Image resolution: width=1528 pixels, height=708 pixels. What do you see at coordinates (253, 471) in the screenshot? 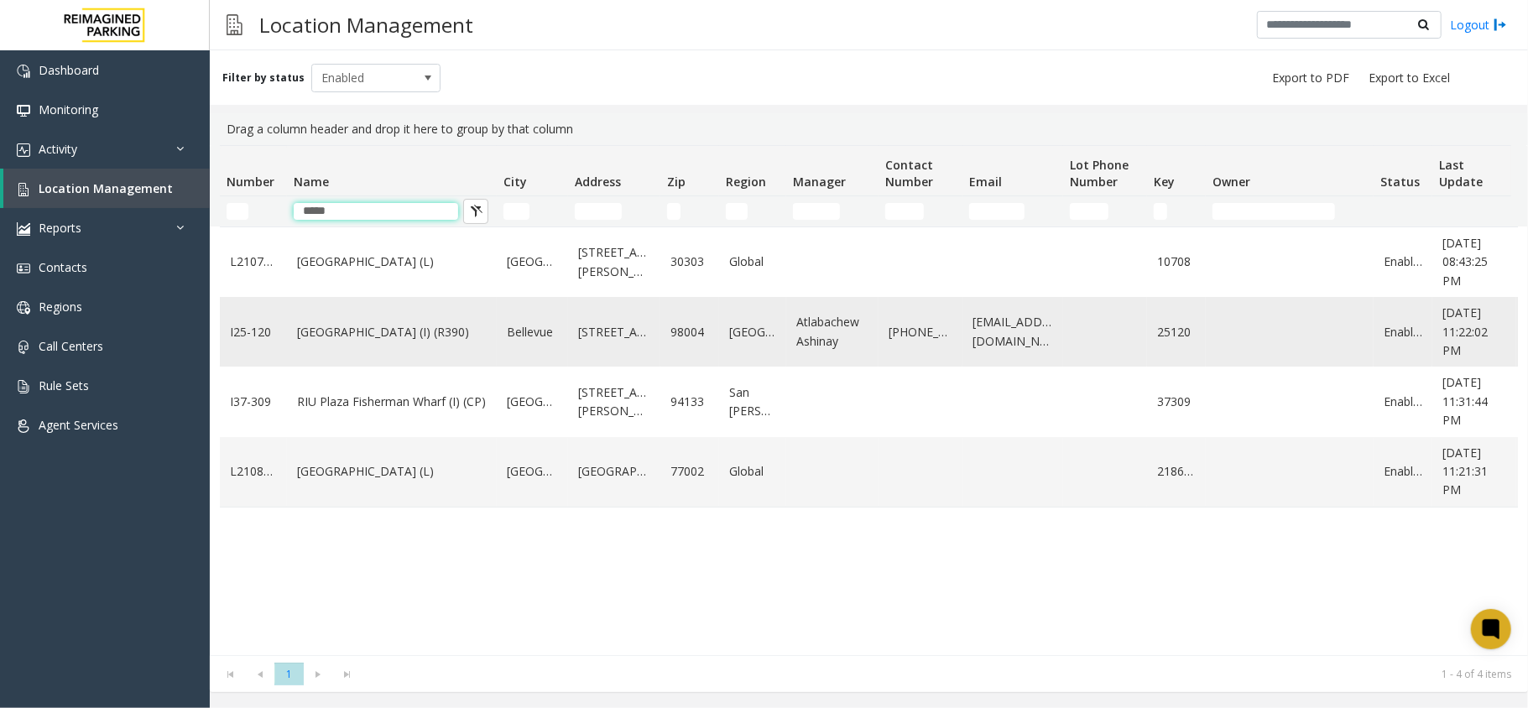
I see `a: L21086910` at bounding box center [253, 471].